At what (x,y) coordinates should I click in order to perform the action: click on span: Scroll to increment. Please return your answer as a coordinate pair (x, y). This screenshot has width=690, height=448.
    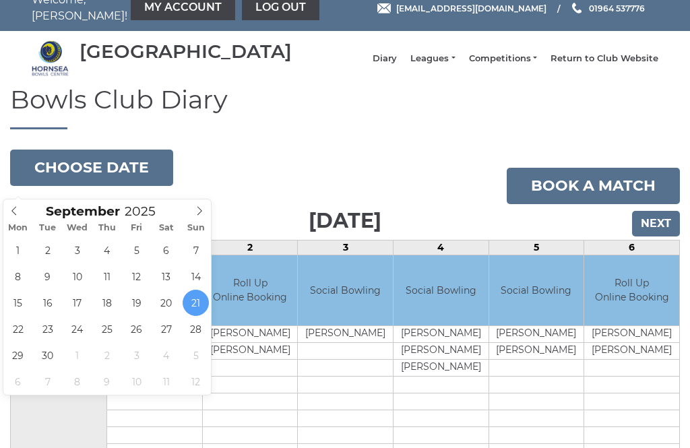
    Looking at the image, I should click on (83, 211).